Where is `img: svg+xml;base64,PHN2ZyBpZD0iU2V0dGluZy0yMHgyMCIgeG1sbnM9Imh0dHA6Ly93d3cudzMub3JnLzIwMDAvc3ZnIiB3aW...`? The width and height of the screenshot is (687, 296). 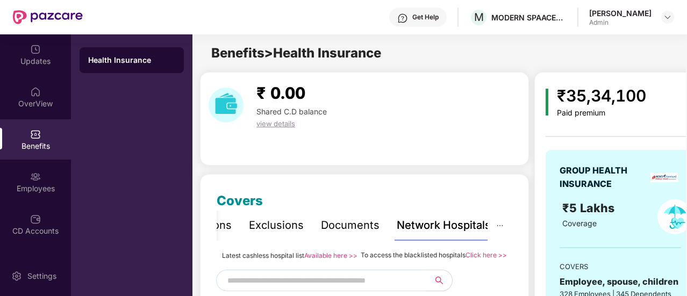 img: svg+xml;base64,PHN2ZyBpZD0iU2V0dGluZy0yMHgyMCIgeG1sbnM9Imh0dHA6Ly93d3cudzMub3JnLzIwMDAvc3ZnIiB3aW... is located at coordinates (17, 276).